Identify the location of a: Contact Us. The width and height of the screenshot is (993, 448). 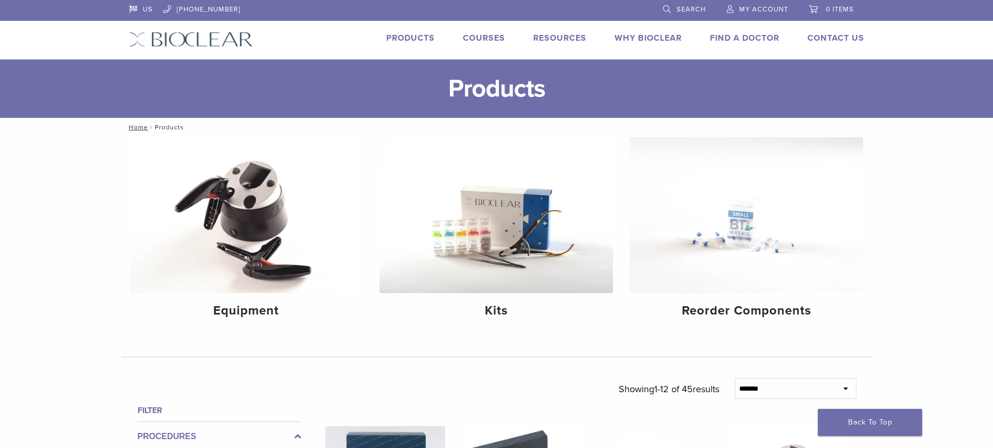
(835, 38).